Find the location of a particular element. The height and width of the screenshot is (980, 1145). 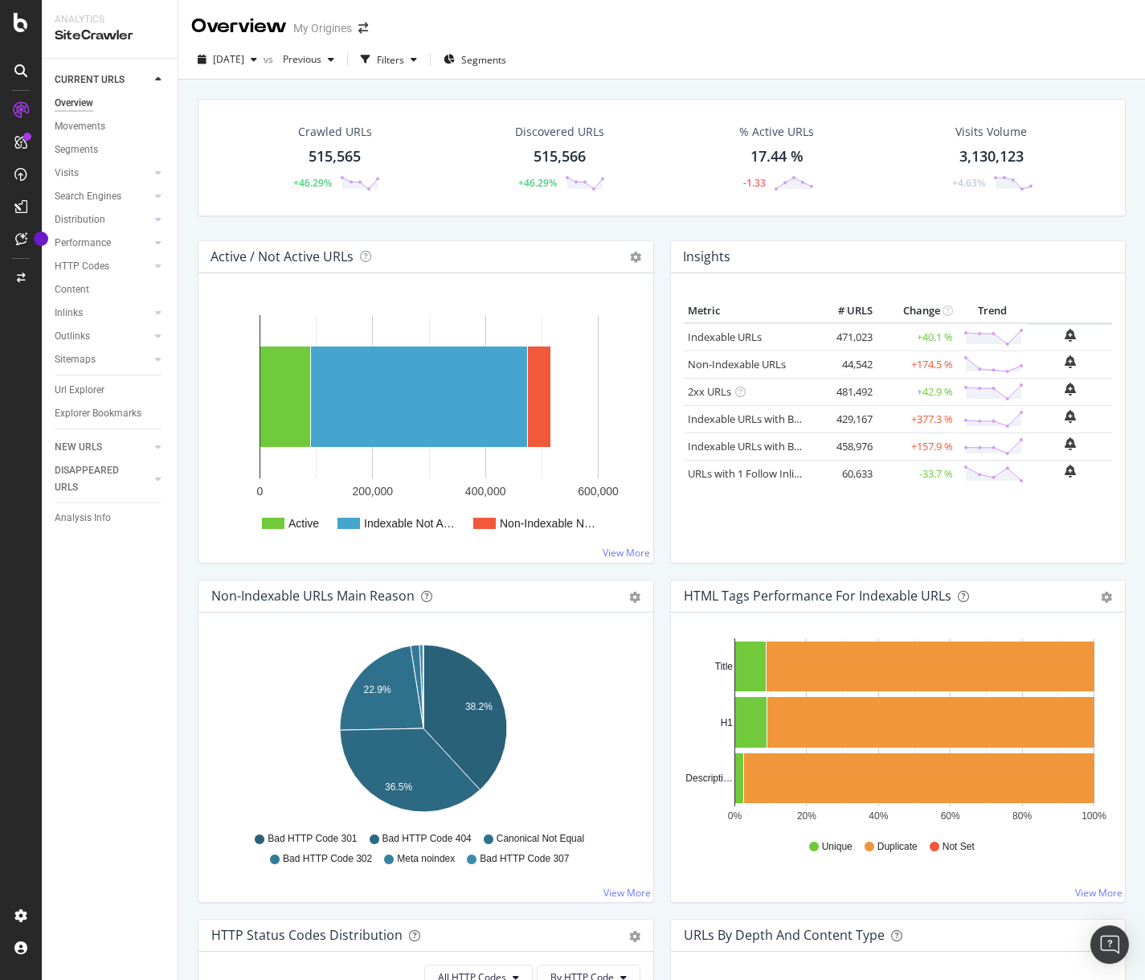

div: NEW URLS is located at coordinates (78, 447).